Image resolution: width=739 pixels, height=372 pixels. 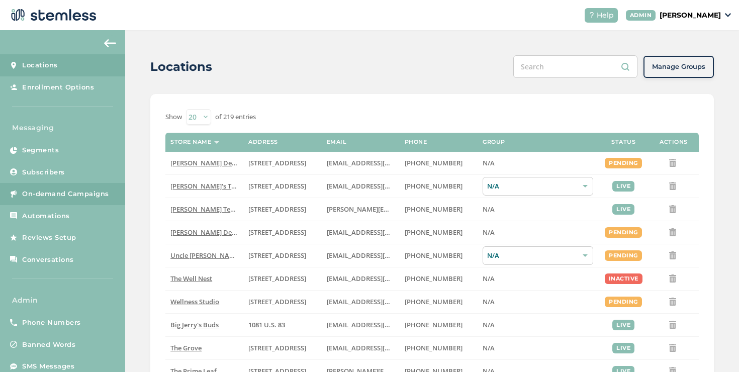 What do you see at coordinates (360, 186) in the screenshot?
I see `label: brianashen@gmail.com` at bounding box center [360, 186].